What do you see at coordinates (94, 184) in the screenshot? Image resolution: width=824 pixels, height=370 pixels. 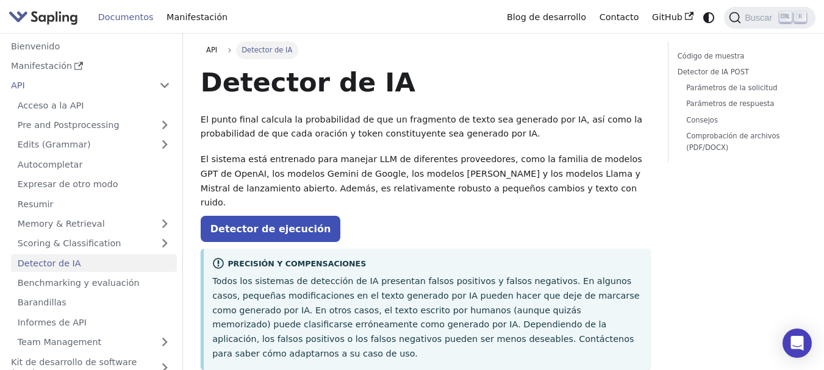 I see `a: Expresar de otro modo` at bounding box center [94, 184].